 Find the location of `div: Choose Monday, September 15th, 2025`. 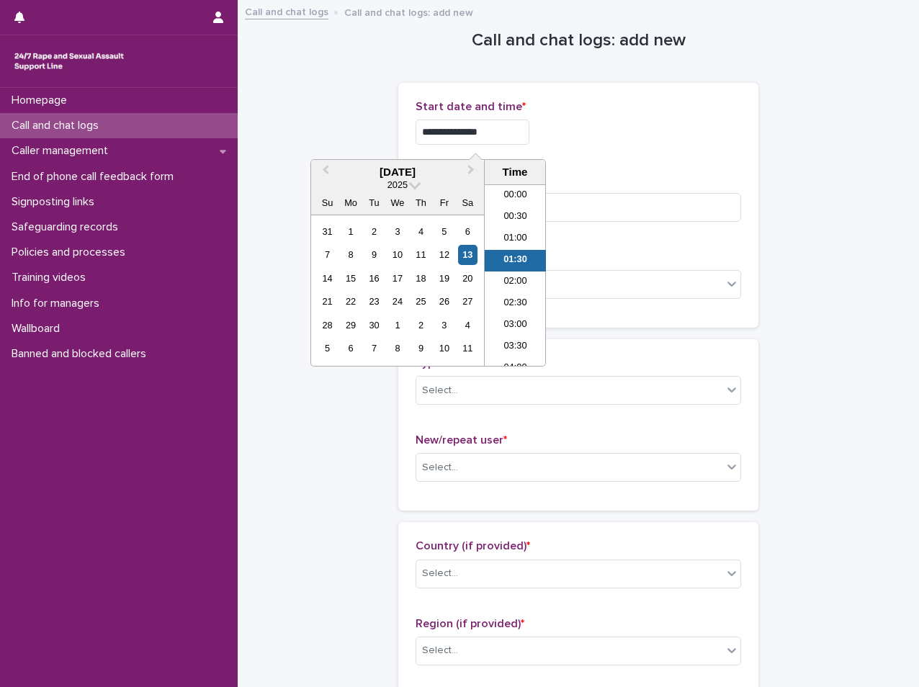

div: Choose Monday, September 15th, 2025 is located at coordinates (350, 278).